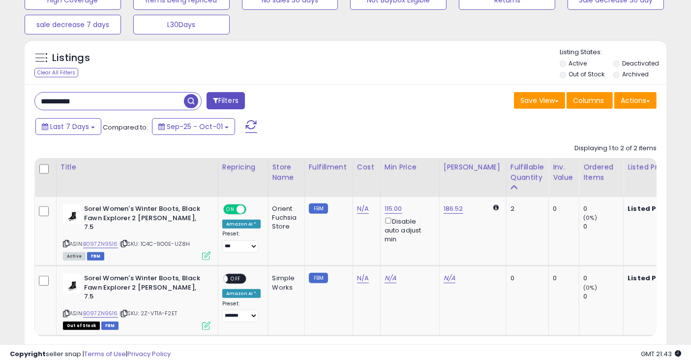  What do you see at coordinates (410, 167) in the screenshot?
I see `div: Min Price` at bounding box center [410, 167].